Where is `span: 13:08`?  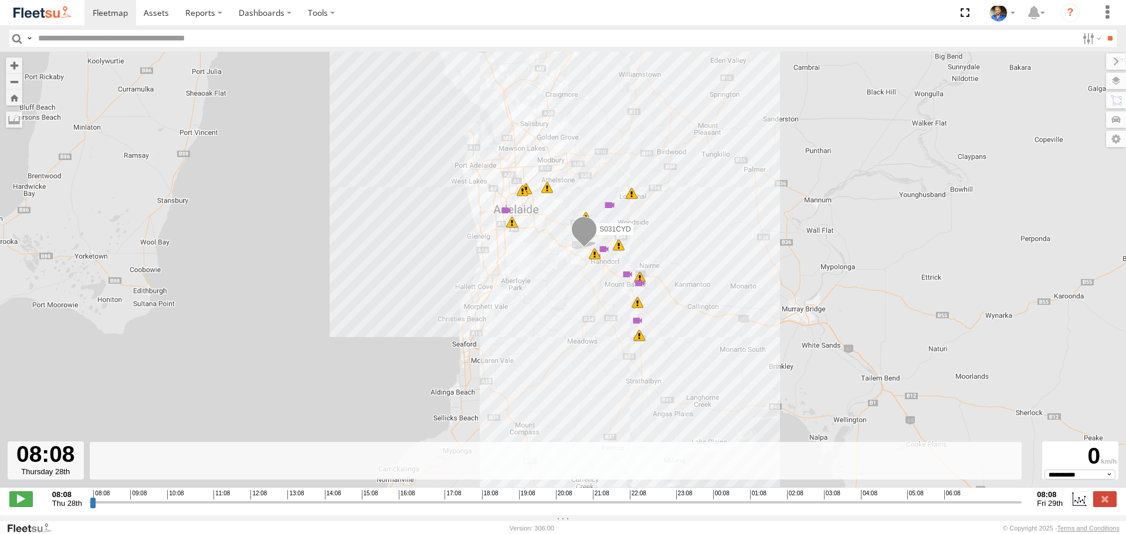
span: 13:08 is located at coordinates (296, 495).